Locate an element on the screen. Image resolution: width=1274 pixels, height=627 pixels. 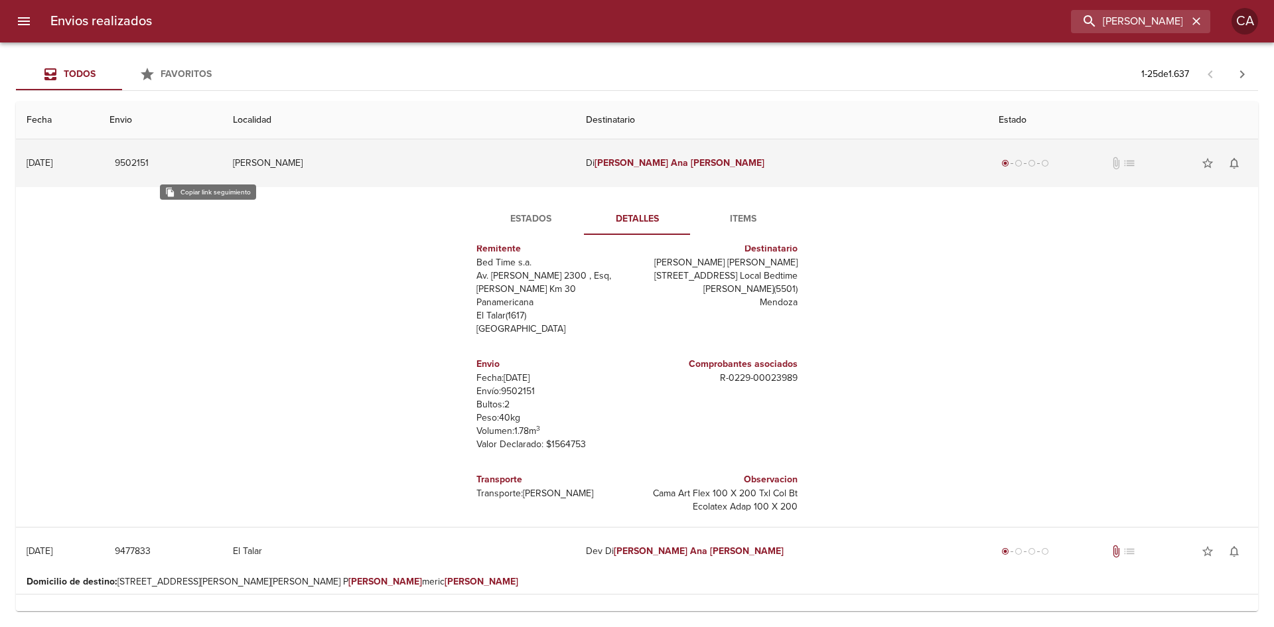
button: menu is located at coordinates (24, 21).